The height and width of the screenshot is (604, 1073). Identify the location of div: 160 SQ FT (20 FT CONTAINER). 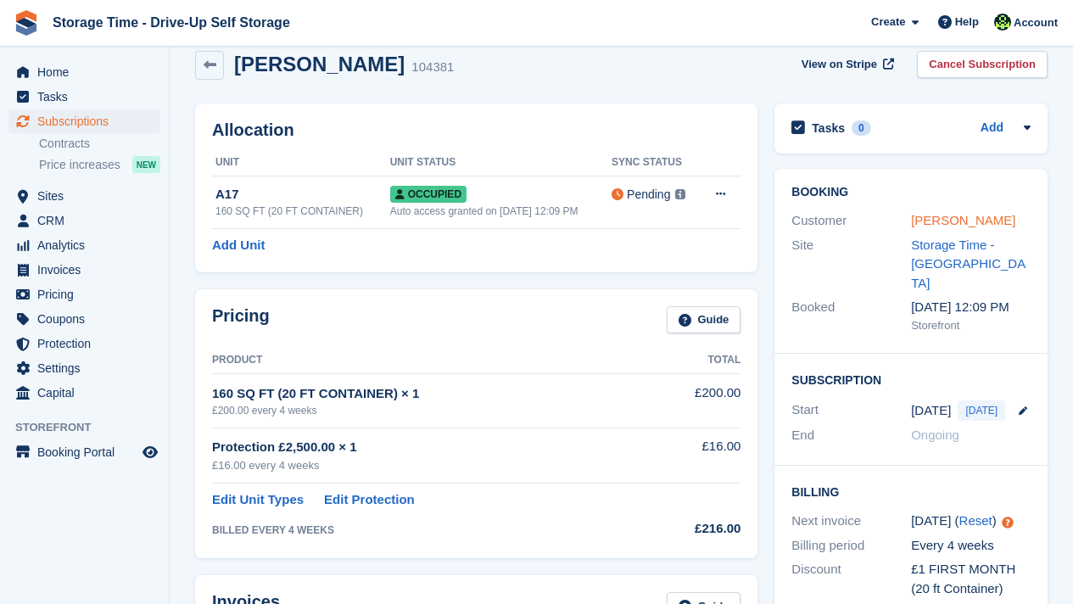
(303, 211).